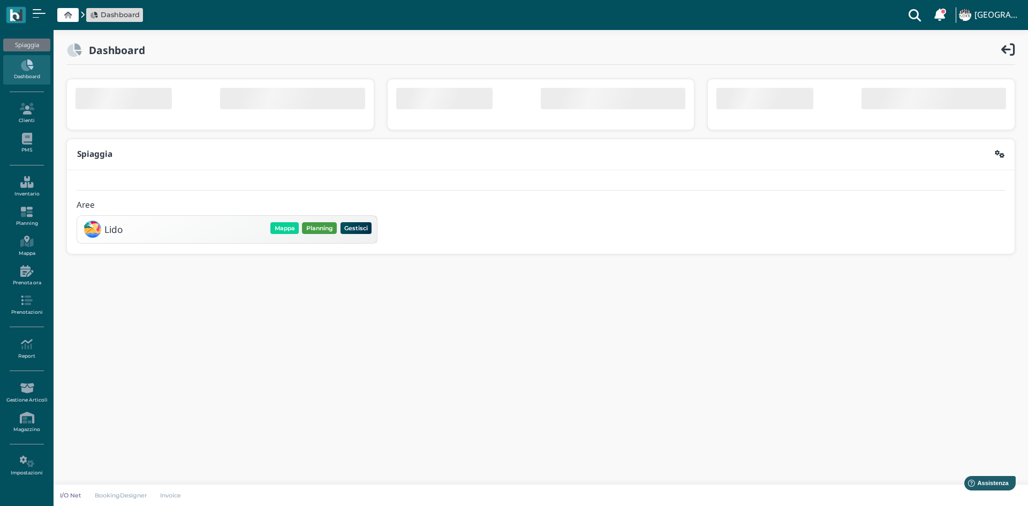 This screenshot has height=506, width=1028. Describe the element at coordinates (26, 113) in the screenshot. I see `a: Clienti` at that location.